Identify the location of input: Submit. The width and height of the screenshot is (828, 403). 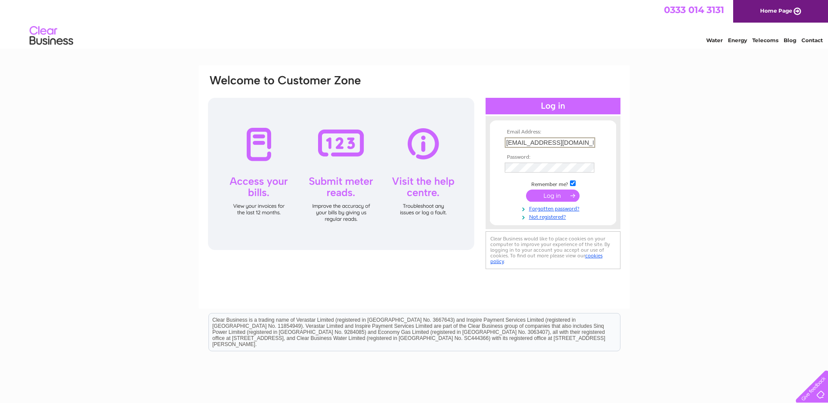
(553, 196).